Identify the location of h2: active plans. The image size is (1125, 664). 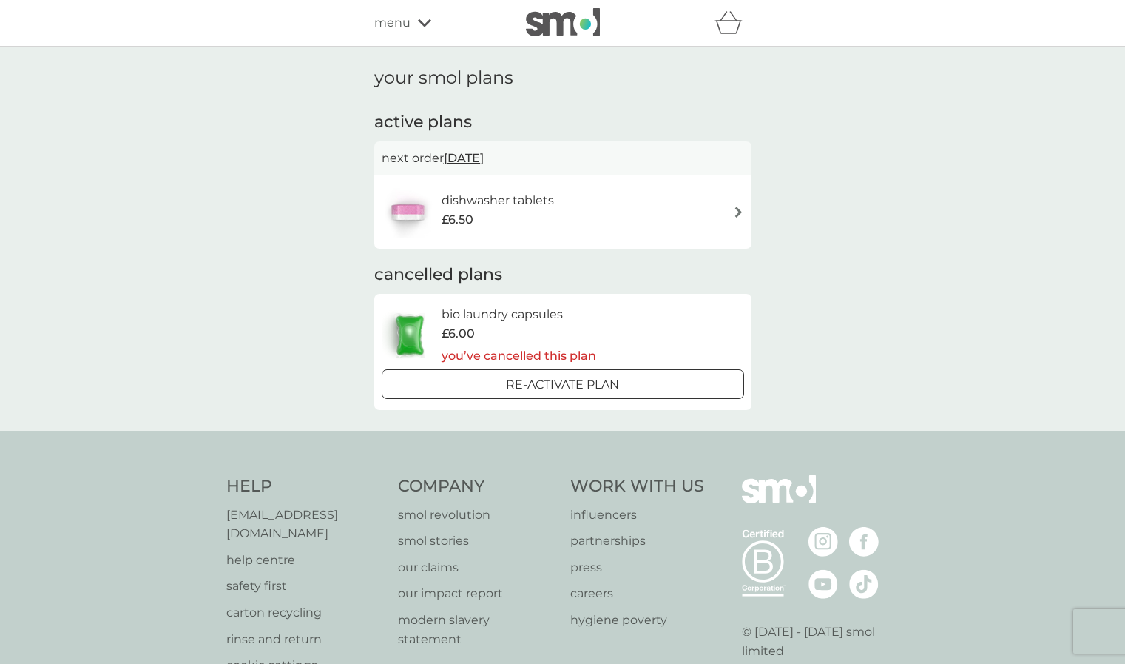
(563, 122).